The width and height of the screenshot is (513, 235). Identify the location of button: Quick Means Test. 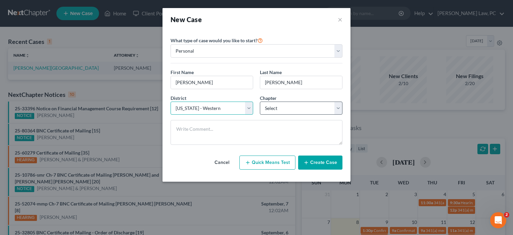
(267, 163).